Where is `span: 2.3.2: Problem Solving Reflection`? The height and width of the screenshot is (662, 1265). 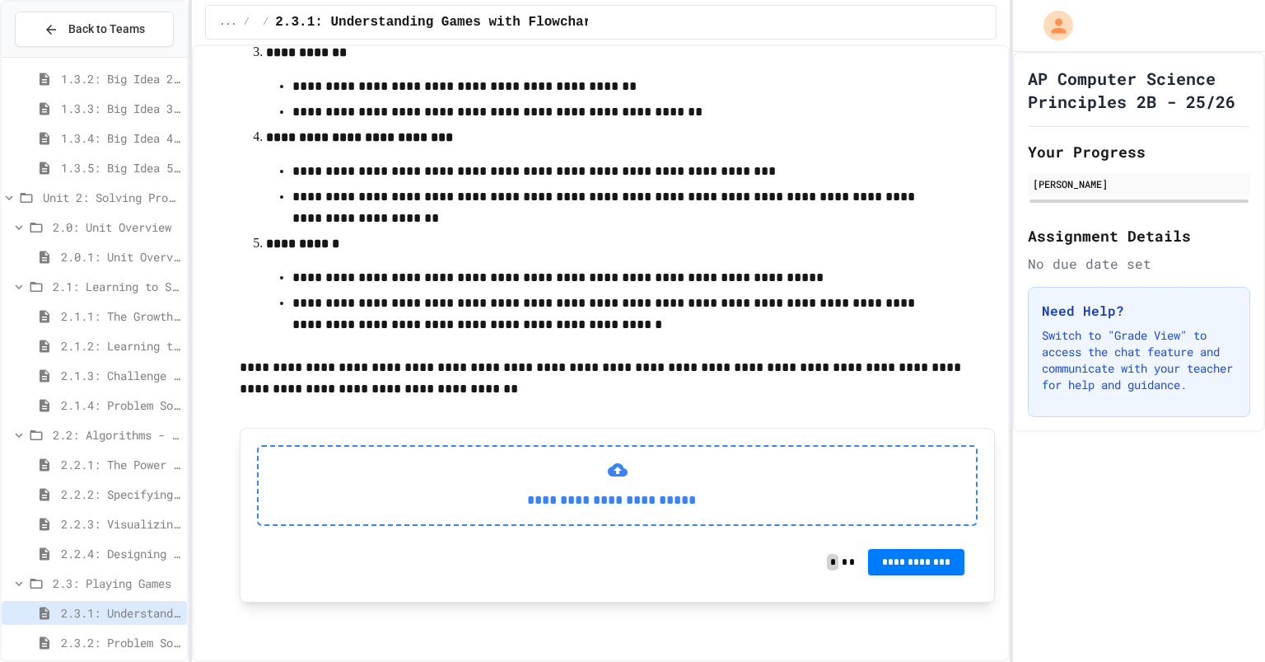
span: 2.3.2: Problem Solving Reflection is located at coordinates (120, 642).